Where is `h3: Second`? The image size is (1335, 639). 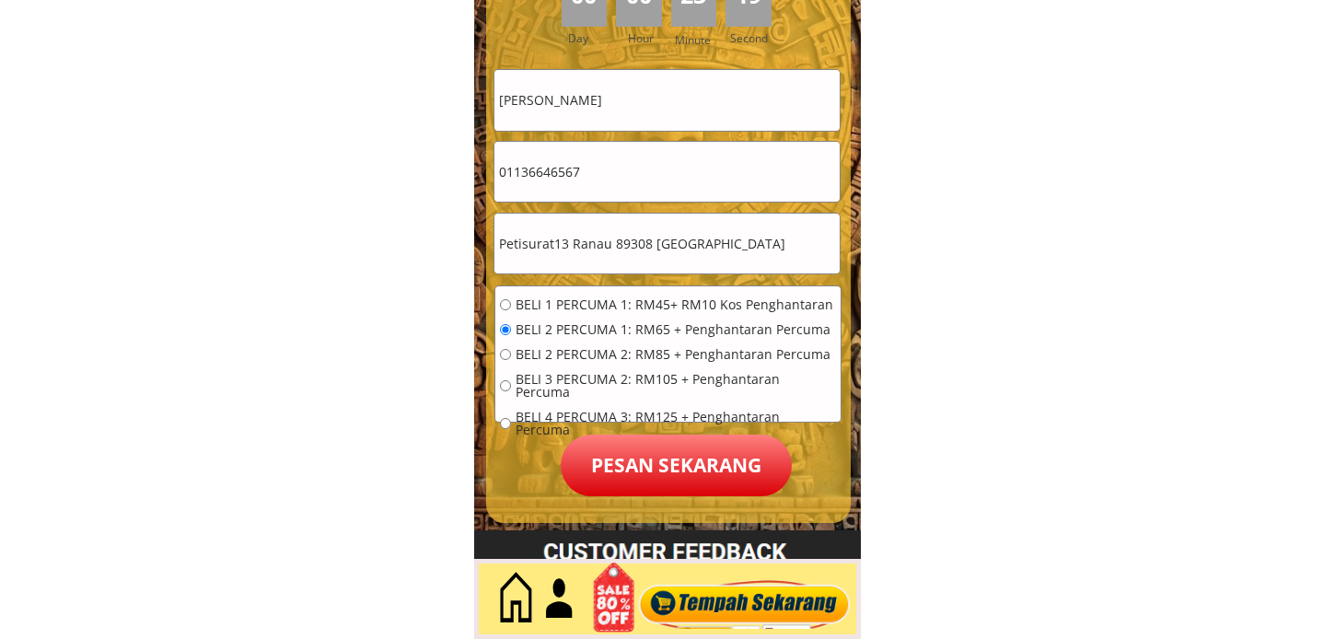 h3: Second is located at coordinates (752, 38).